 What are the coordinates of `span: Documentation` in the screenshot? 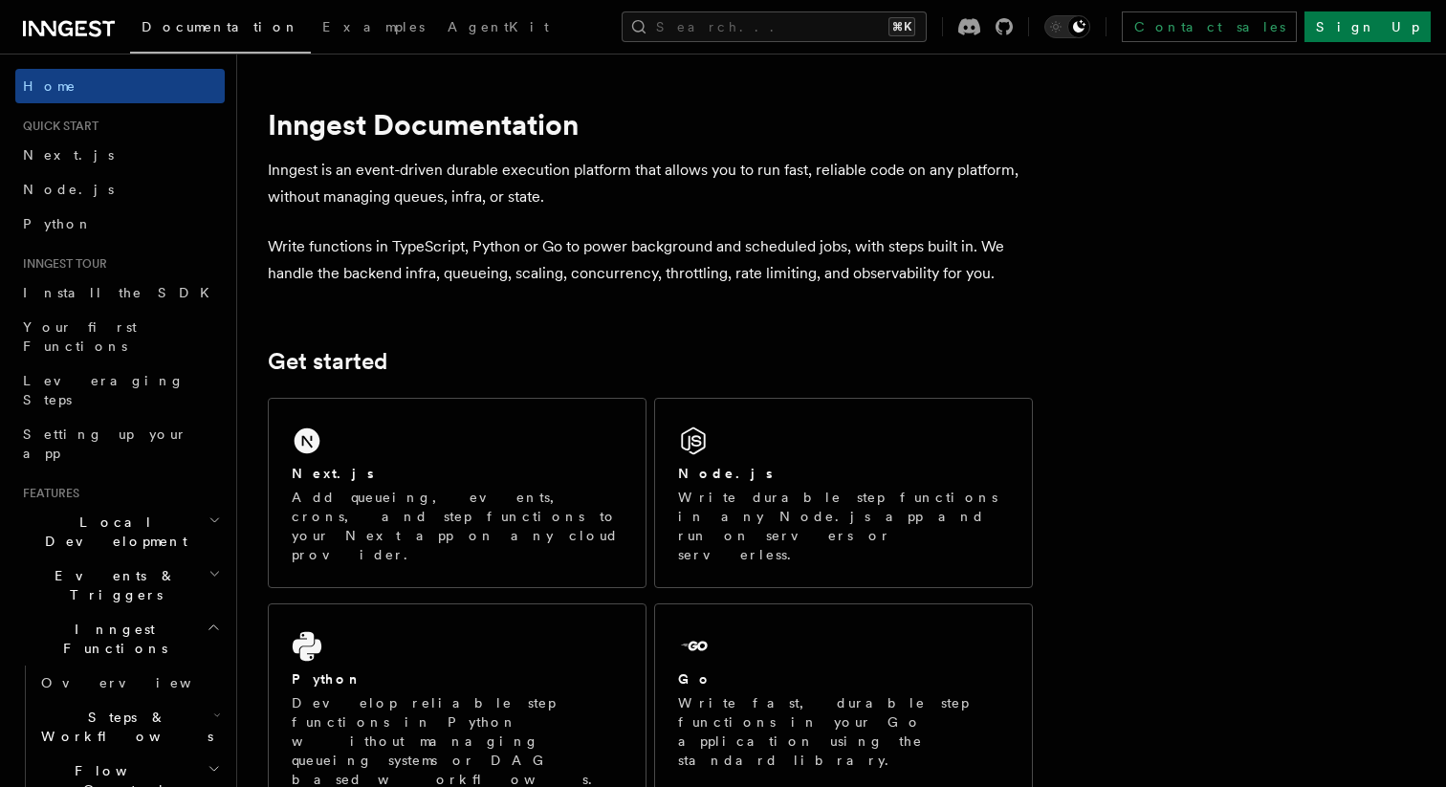 It's located at (220, 27).